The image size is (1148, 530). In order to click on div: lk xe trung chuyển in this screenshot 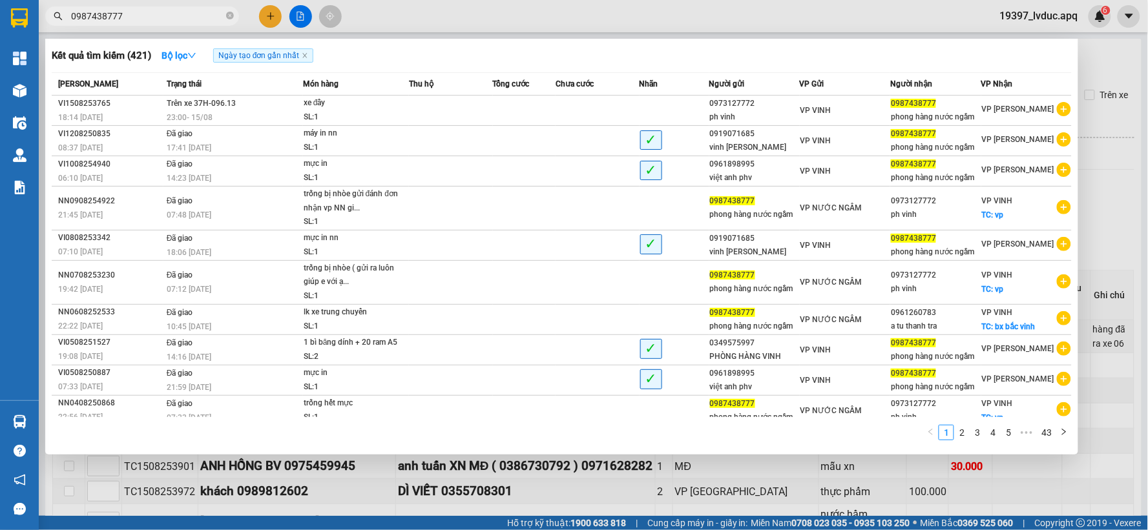, I will do `click(352, 313)`.